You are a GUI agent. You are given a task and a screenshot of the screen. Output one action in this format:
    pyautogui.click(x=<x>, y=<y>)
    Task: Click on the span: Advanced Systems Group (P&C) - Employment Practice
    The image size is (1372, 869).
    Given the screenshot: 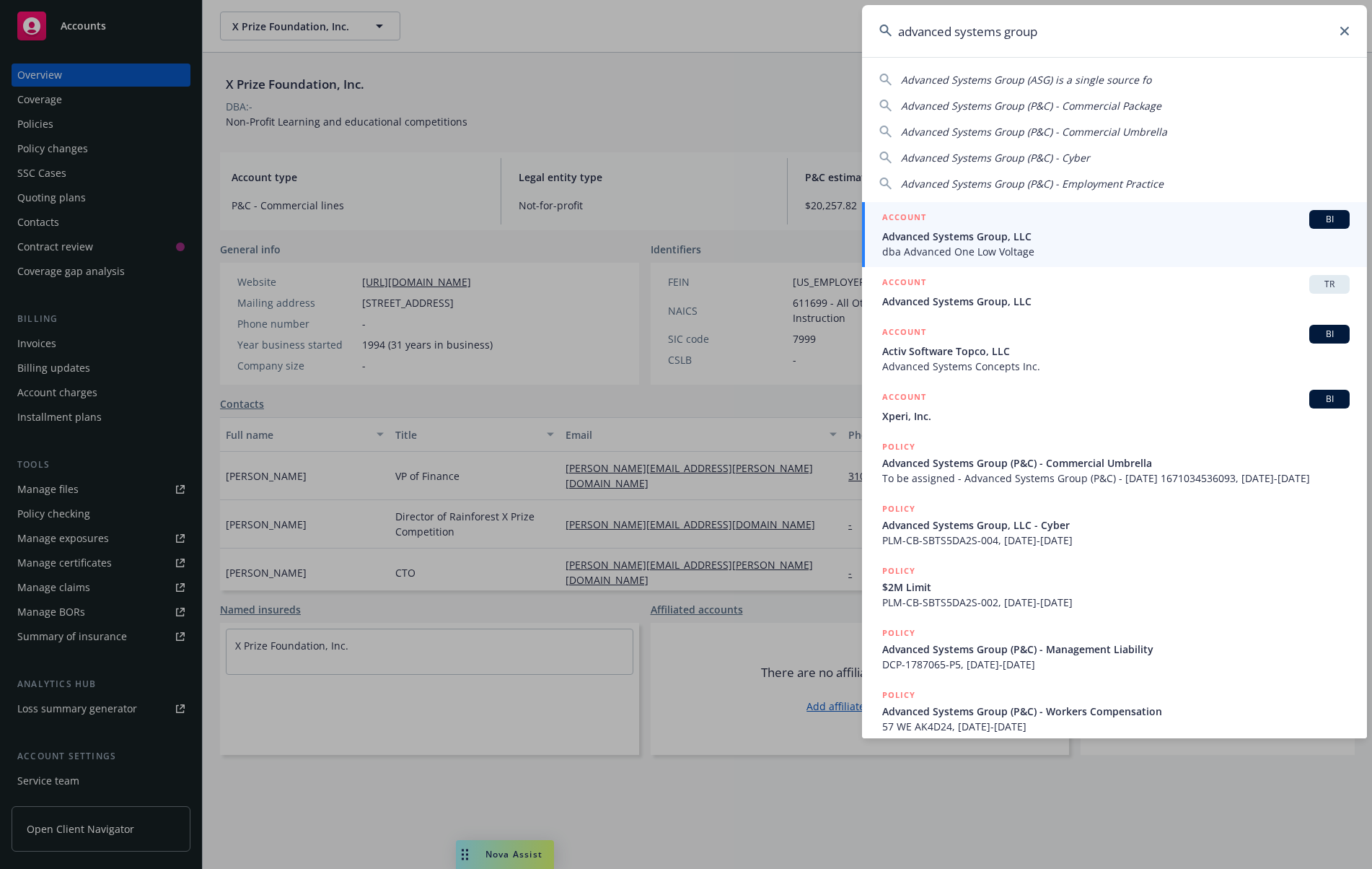 What is the action you would take?
    pyautogui.click(x=1033, y=184)
    